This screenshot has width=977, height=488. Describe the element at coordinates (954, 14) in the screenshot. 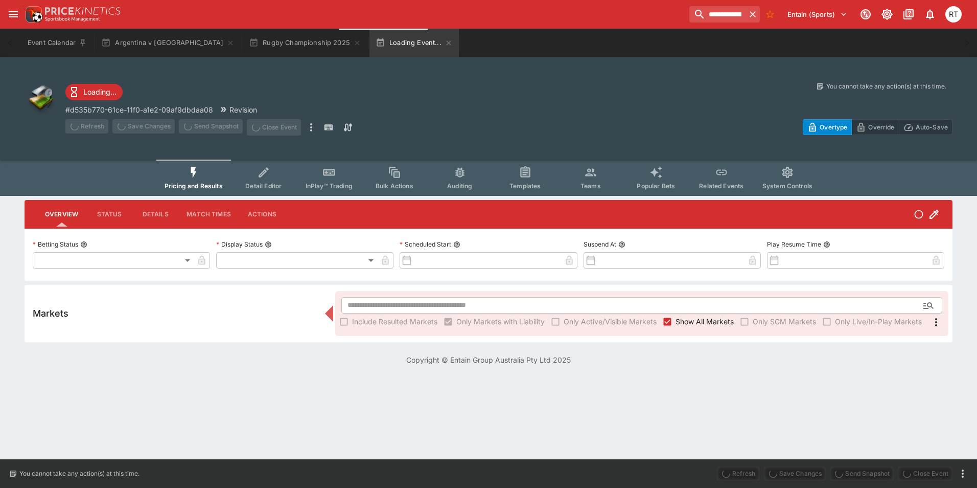

I see `div: Richard Tatton` at that location.